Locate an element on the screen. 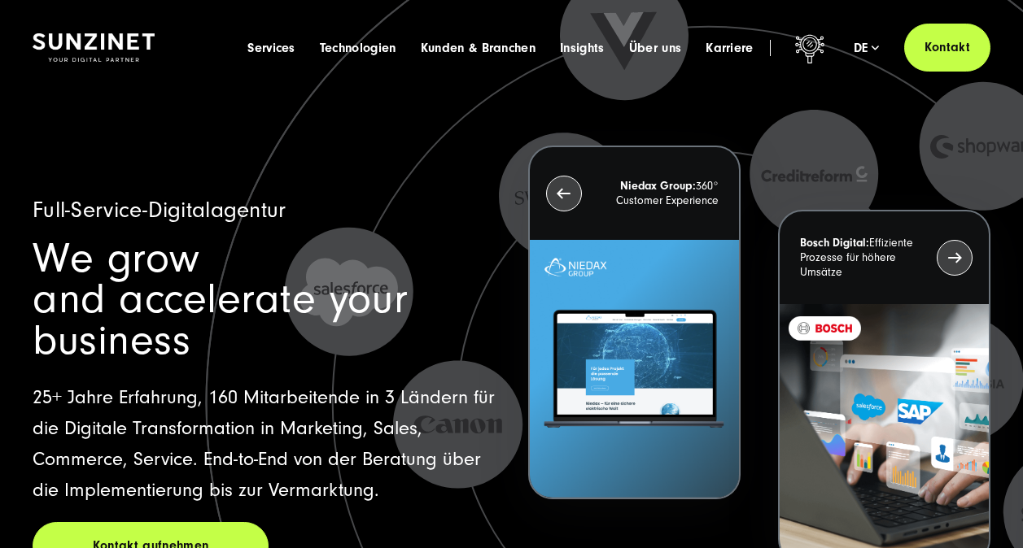 This screenshot has height=548, width=1023. p: 25+ Jahre Erfahrung, 160 Mitarbeitende in 3 Ländern für die Digitale Transformation in Marketing,... is located at coordinates (264, 444).